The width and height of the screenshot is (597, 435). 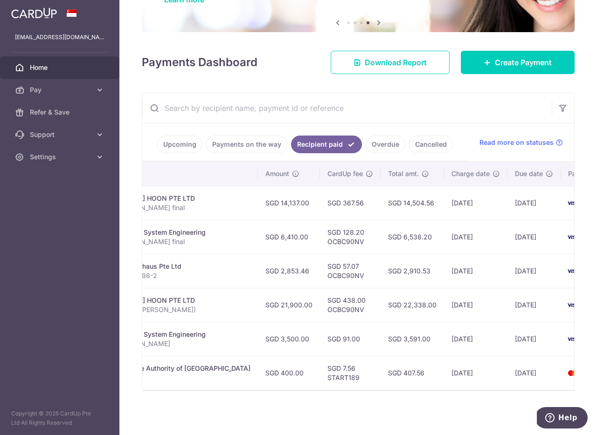 What do you see at coordinates (34, 13) in the screenshot?
I see `img: CardUp` at bounding box center [34, 13].